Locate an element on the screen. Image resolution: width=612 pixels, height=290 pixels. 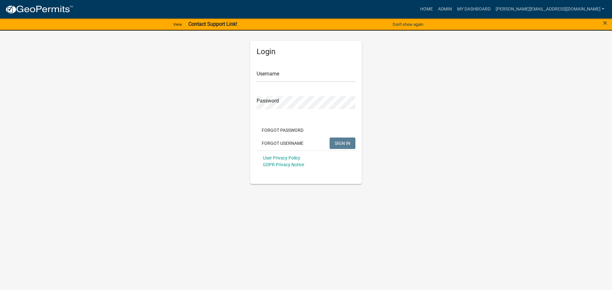
a: My Dashboard is located at coordinates (474, 9).